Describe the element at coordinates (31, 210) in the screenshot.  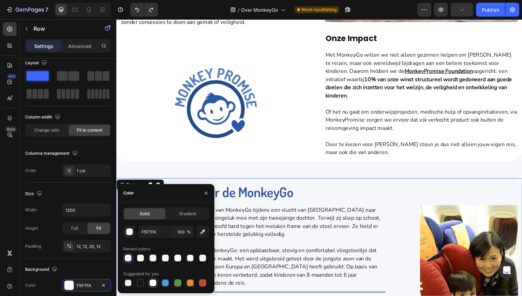
I see `div: Width` at that location.